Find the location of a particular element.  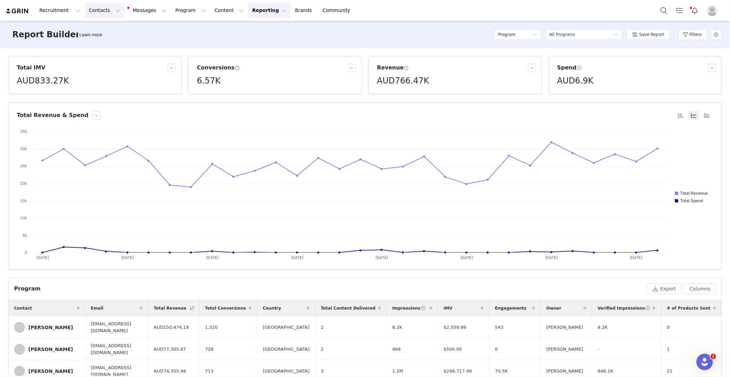

div: All Programs is located at coordinates (562, 35).